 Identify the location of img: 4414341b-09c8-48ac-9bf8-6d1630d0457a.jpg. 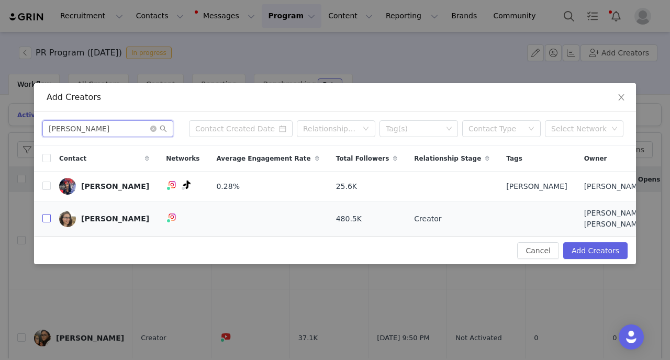
(68, 186).